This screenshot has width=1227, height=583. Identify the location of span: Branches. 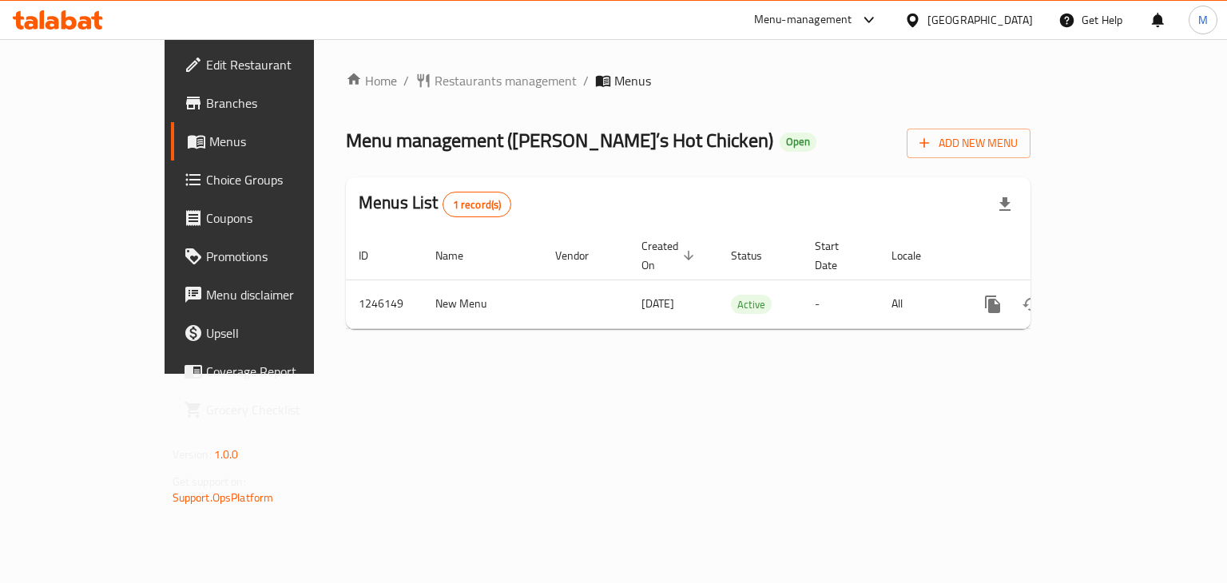
(281, 103).